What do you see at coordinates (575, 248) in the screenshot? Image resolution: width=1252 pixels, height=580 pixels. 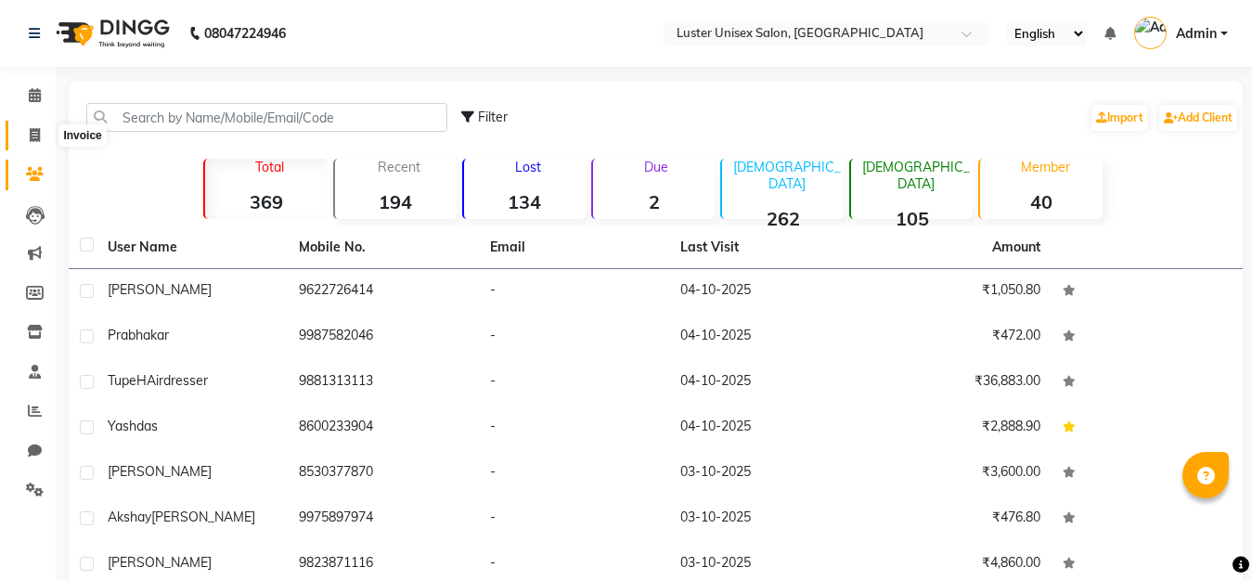 I see `th: Email` at bounding box center [575, 248].